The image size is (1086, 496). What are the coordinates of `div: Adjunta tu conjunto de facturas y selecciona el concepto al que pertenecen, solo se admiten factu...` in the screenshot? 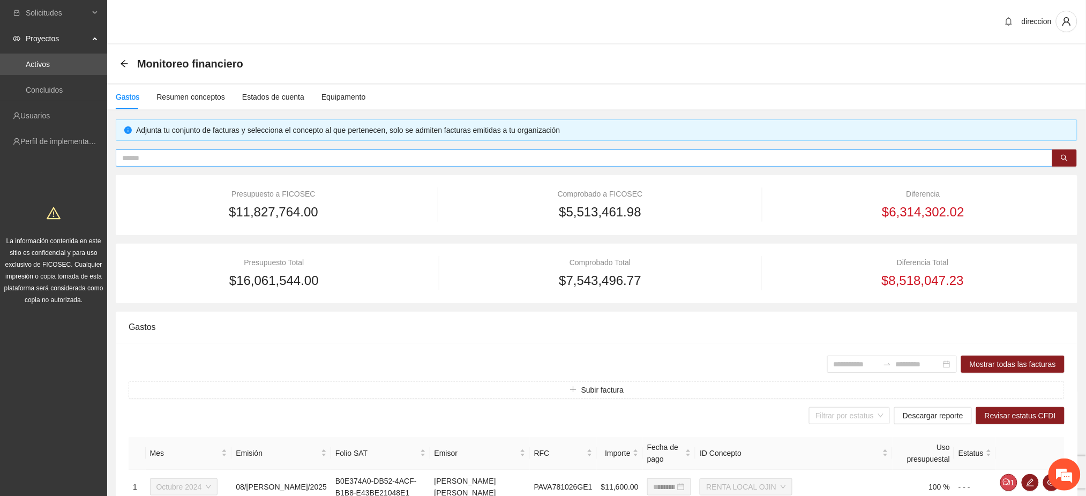 It's located at (602, 130).